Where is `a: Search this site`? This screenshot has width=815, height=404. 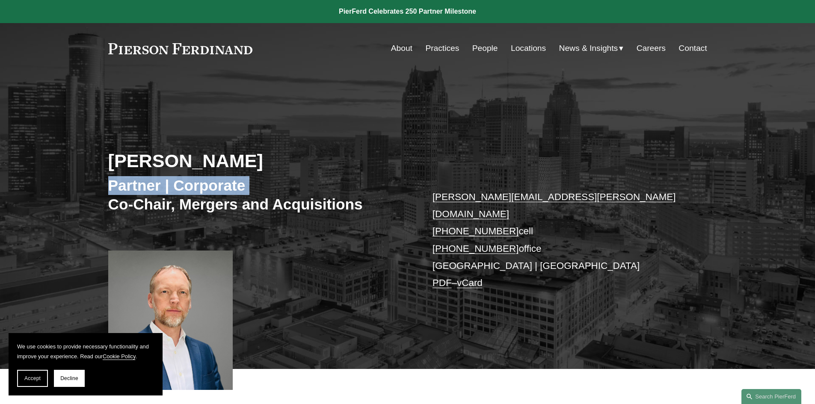
a: Search this site is located at coordinates (771, 396).